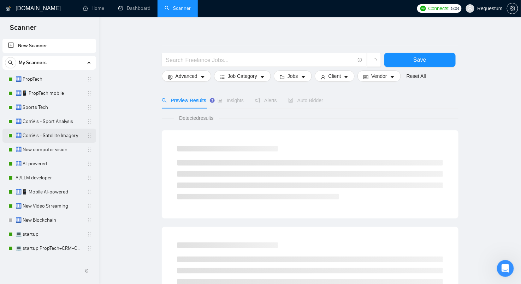 This screenshot has height=284, width=521. I want to click on span: Advanced, so click(186, 76).